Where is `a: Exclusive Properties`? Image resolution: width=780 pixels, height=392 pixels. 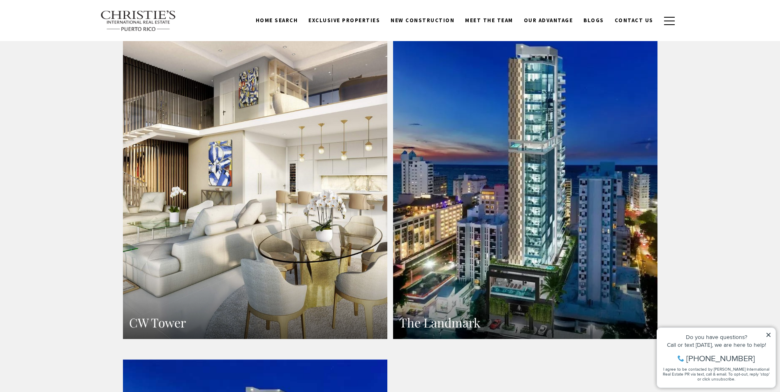 a: Exclusive Properties is located at coordinates (344, 21).